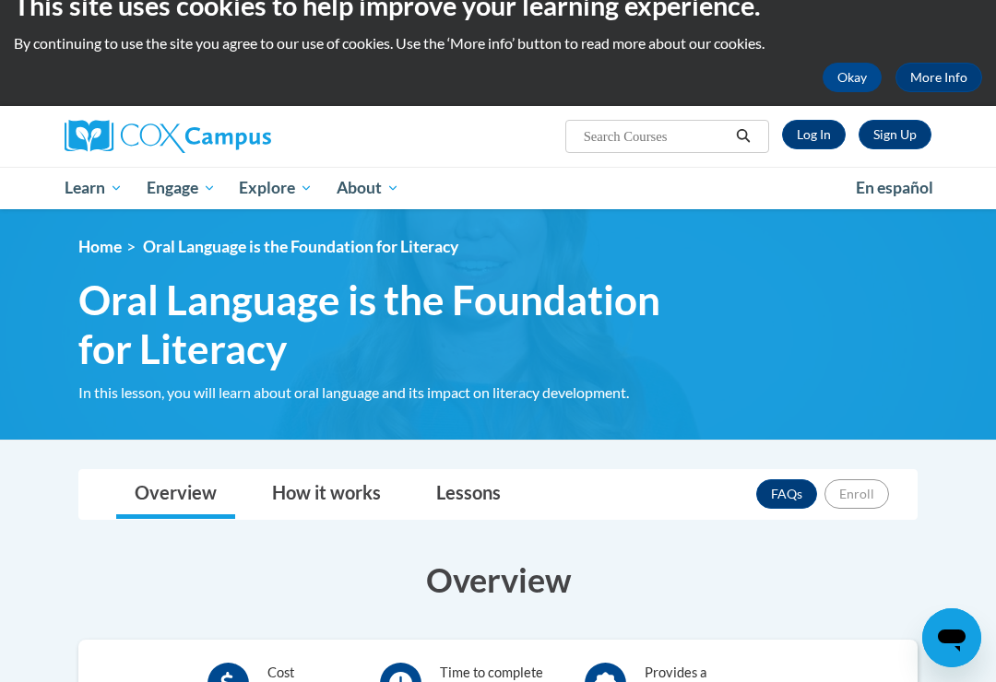  Describe the element at coordinates (857, 494) in the screenshot. I see `button: Enroll` at that location.